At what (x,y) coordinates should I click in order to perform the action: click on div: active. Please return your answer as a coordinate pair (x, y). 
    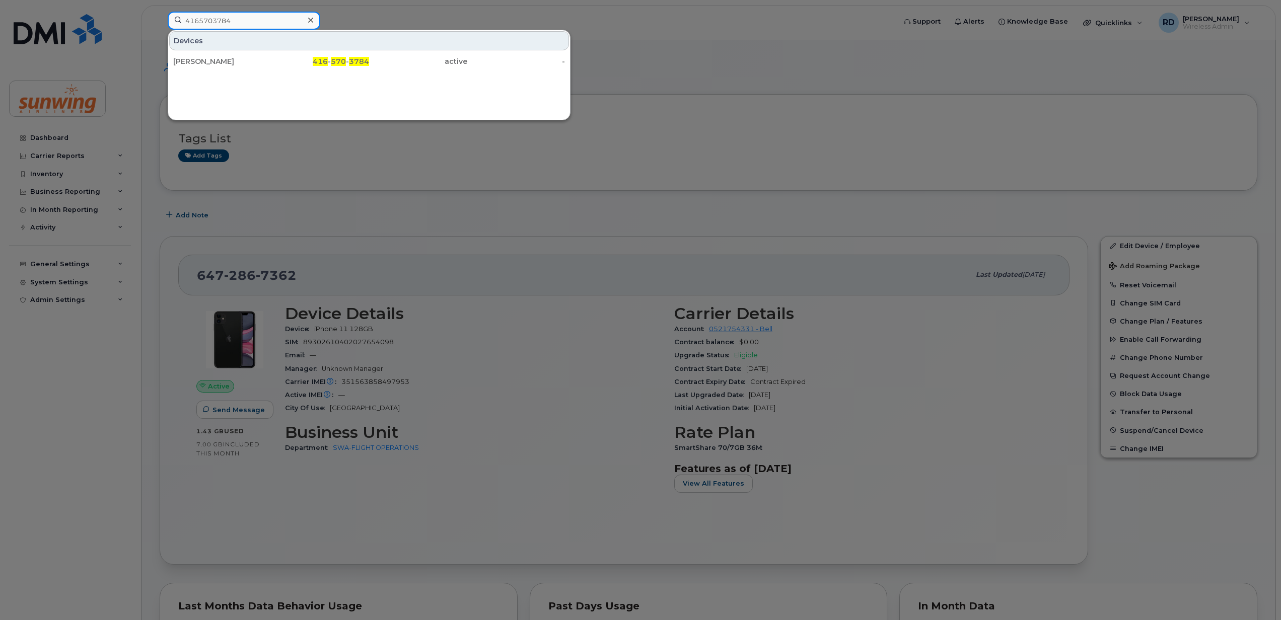
    Looking at the image, I should click on (418, 61).